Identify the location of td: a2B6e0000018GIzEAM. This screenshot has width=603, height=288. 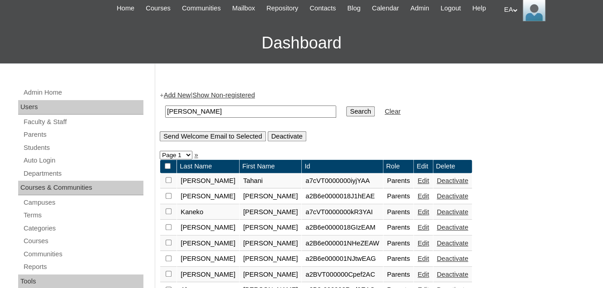
(342, 228).